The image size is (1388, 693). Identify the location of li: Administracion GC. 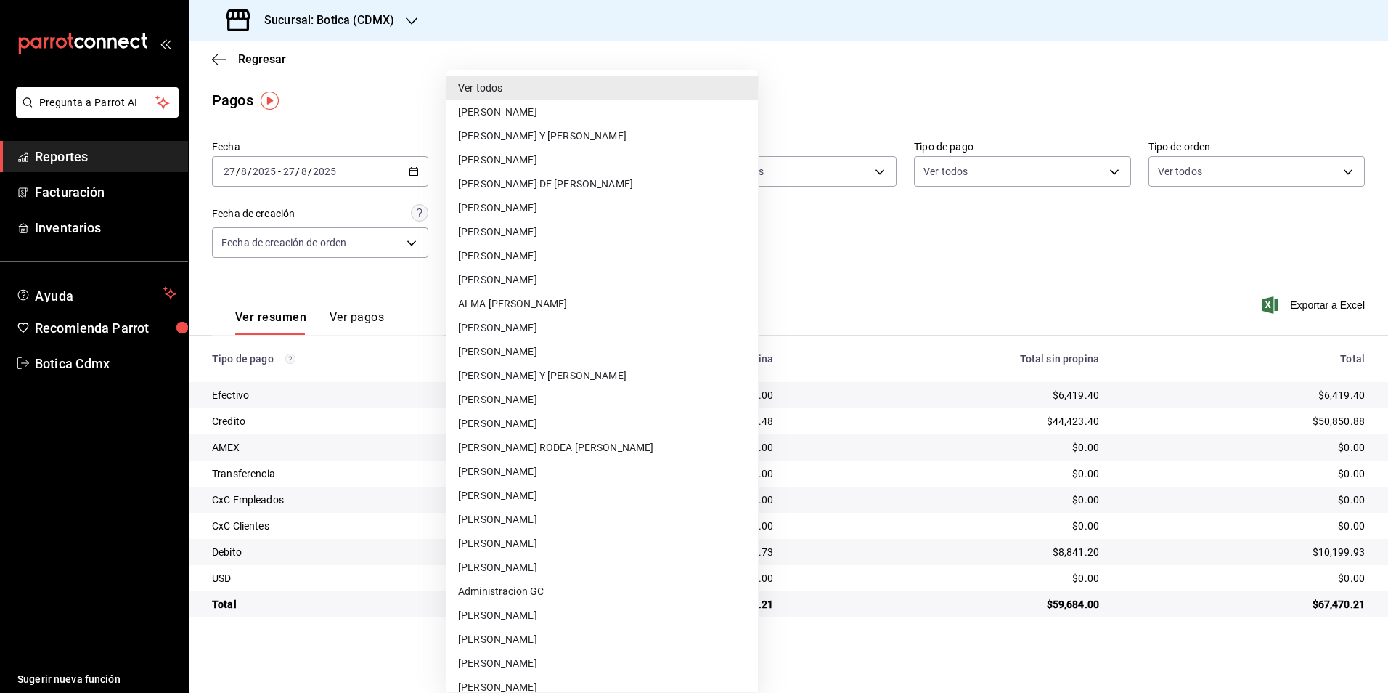
(602, 591).